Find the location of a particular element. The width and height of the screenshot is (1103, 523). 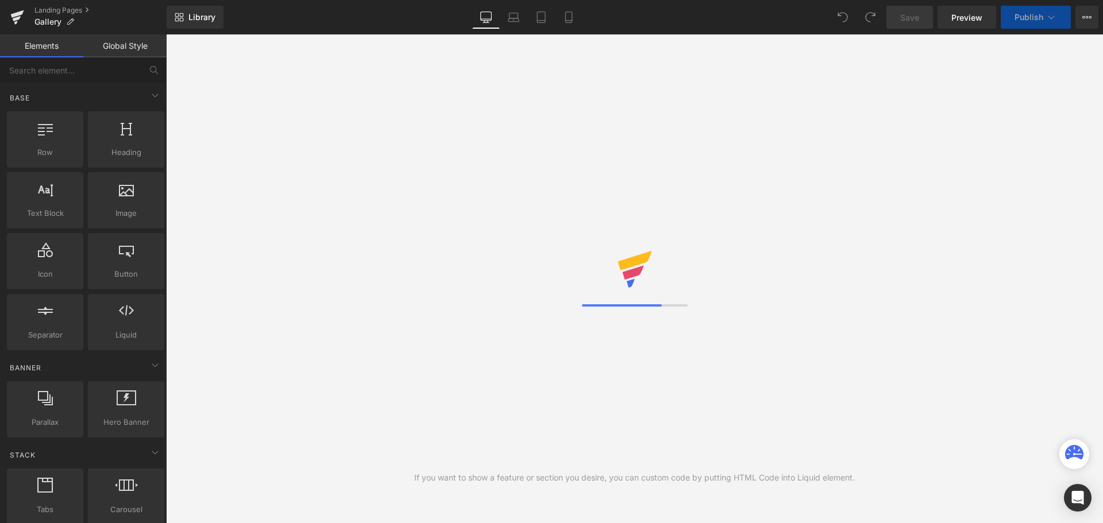

div: Open Intercom Messenger is located at coordinates (1078, 498).